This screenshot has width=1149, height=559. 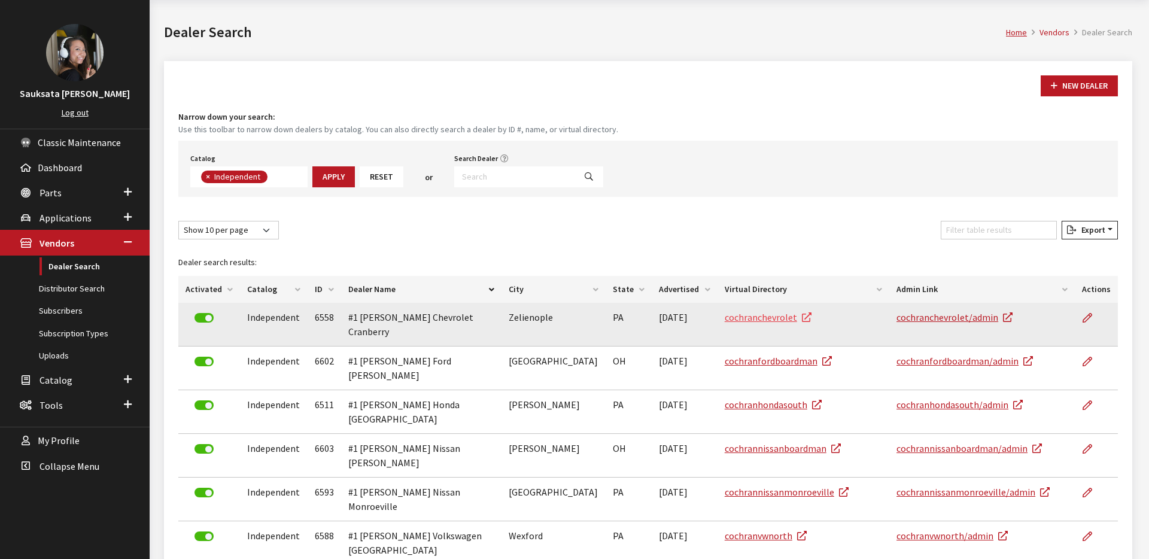 I want to click on td: 6603, so click(x=324, y=455).